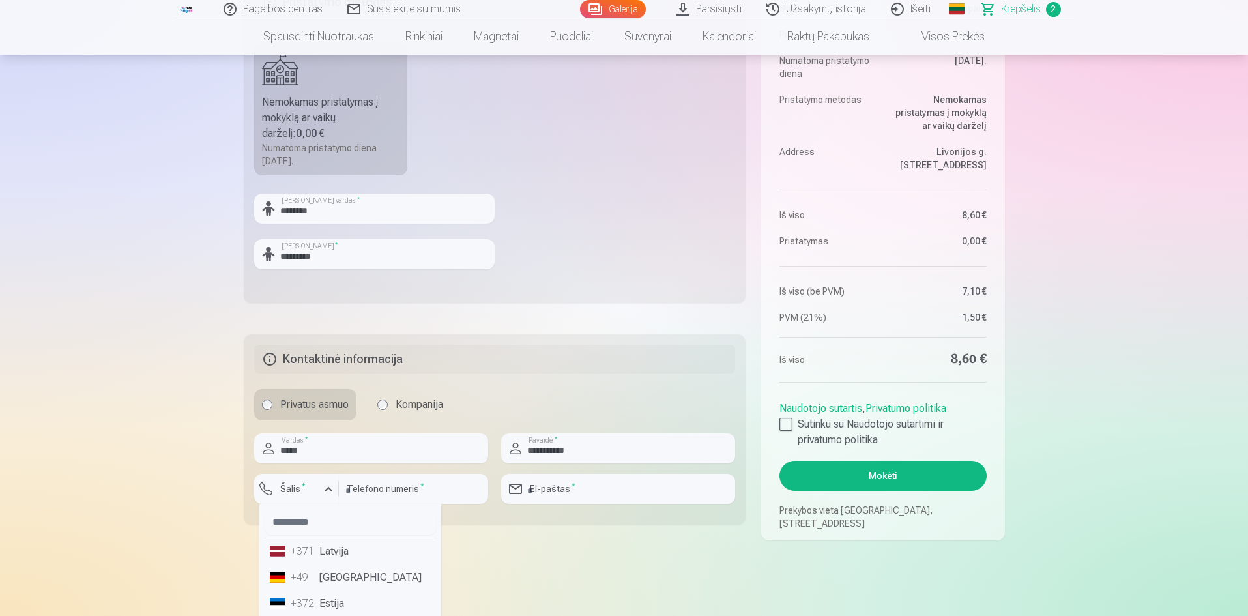 The image size is (1248, 616). What do you see at coordinates (1021, 9) in the screenshot?
I see `span: Krepšelis` at bounding box center [1021, 9].